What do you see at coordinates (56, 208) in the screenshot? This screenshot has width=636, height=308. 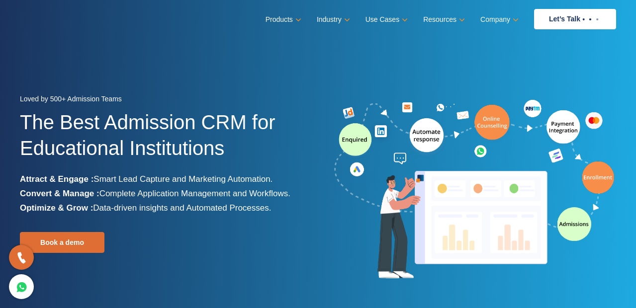 I see `b: Optimize & Grow :` at bounding box center [56, 208].